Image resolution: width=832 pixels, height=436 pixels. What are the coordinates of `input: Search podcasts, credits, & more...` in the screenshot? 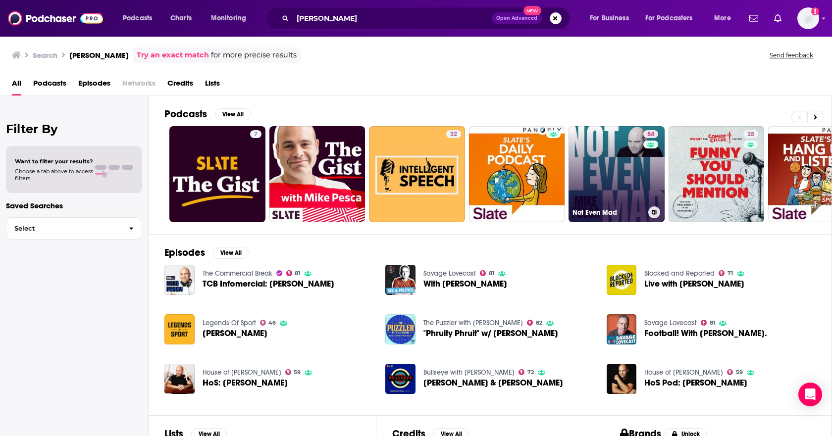 It's located at (392, 18).